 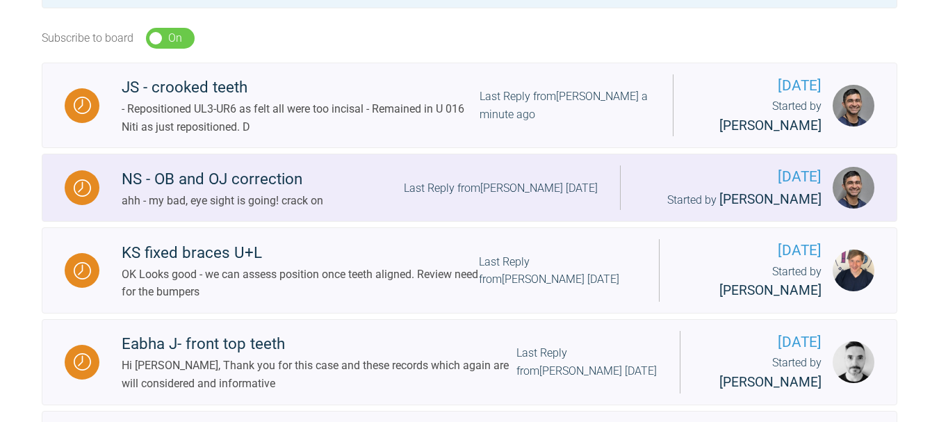 I want to click on img: Derek Lombard, so click(x=853, y=362).